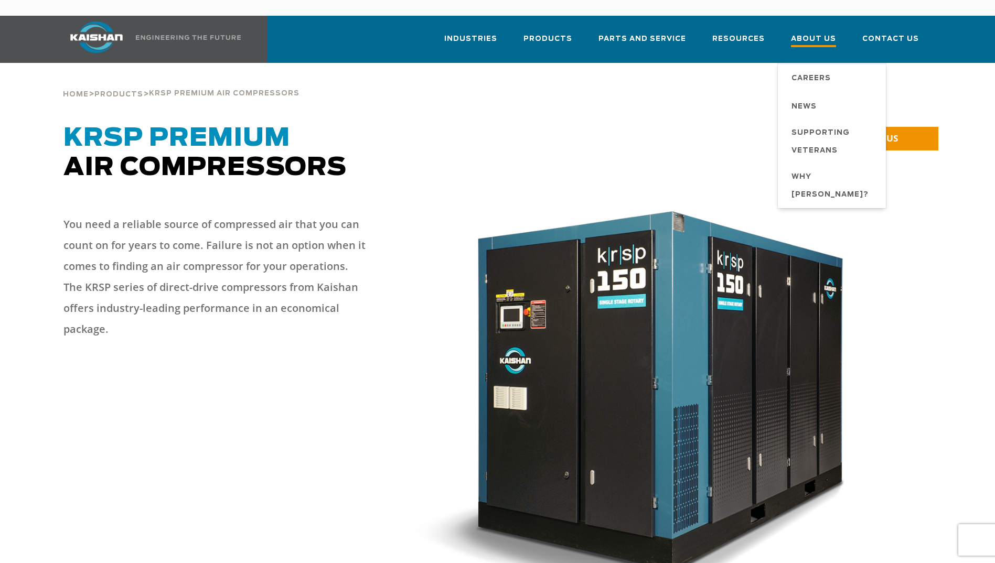 This screenshot has height=563, width=995. Describe the element at coordinates (833, 142) in the screenshot. I see `span: Supporting Veterans` at that location.